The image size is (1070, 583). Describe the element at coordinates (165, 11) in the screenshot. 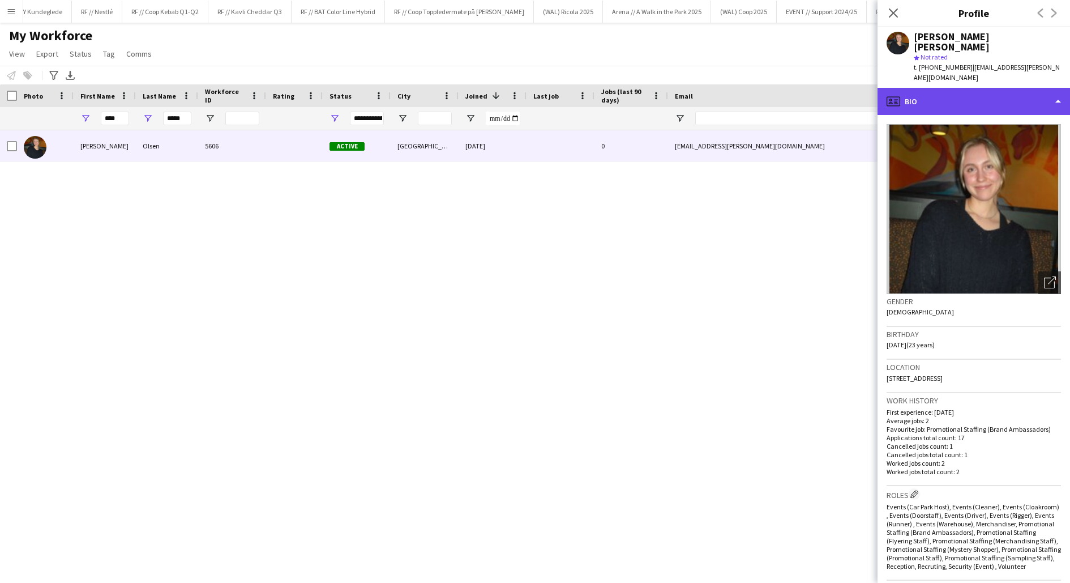

I see `button: RF // Coop Kebab Q1-Q2` at that location.